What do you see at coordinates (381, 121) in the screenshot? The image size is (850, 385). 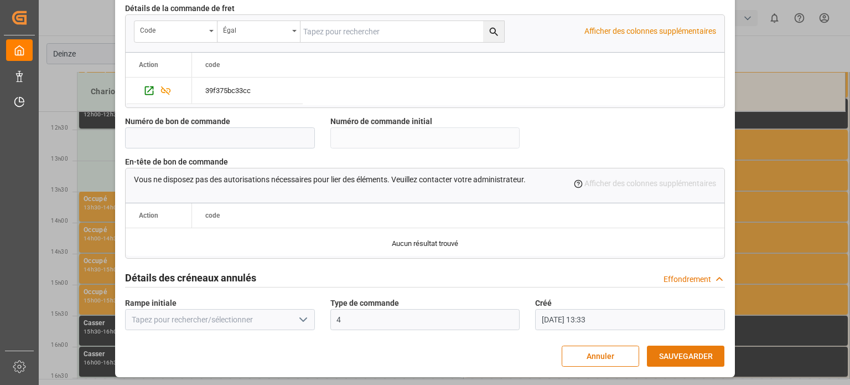 I see `font: Numéro de commande initial` at bounding box center [381, 121].